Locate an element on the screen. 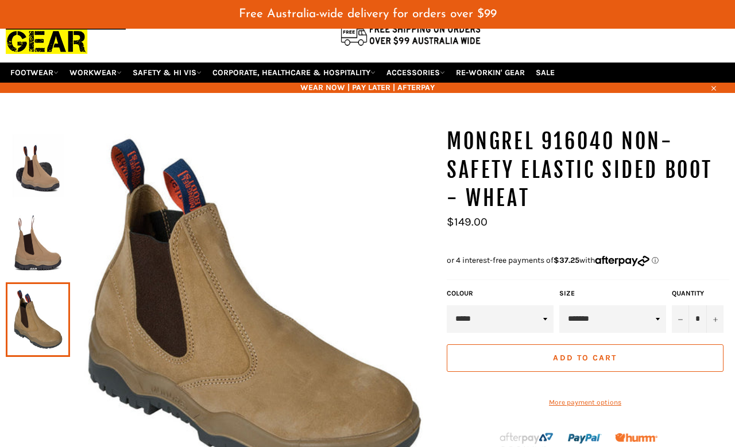 The width and height of the screenshot is (735, 447). span: Add to Cart is located at coordinates (585, 358).